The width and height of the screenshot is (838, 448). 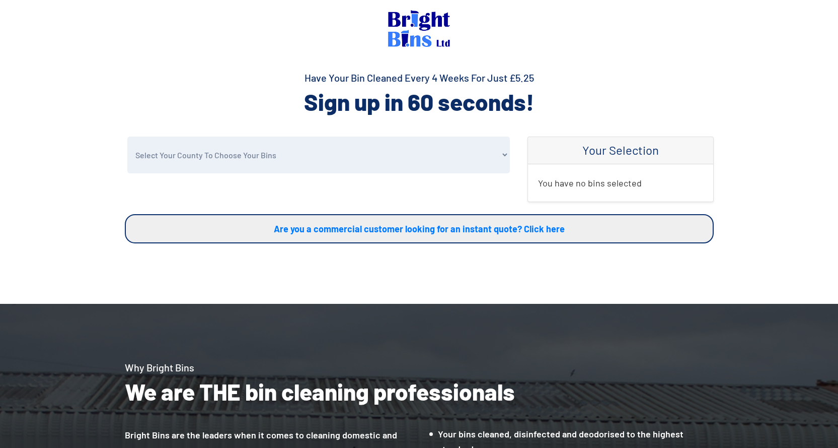 What do you see at coordinates (419, 391) in the screenshot?
I see `h2: We are THE bin cleaning professionals` at bounding box center [419, 391].